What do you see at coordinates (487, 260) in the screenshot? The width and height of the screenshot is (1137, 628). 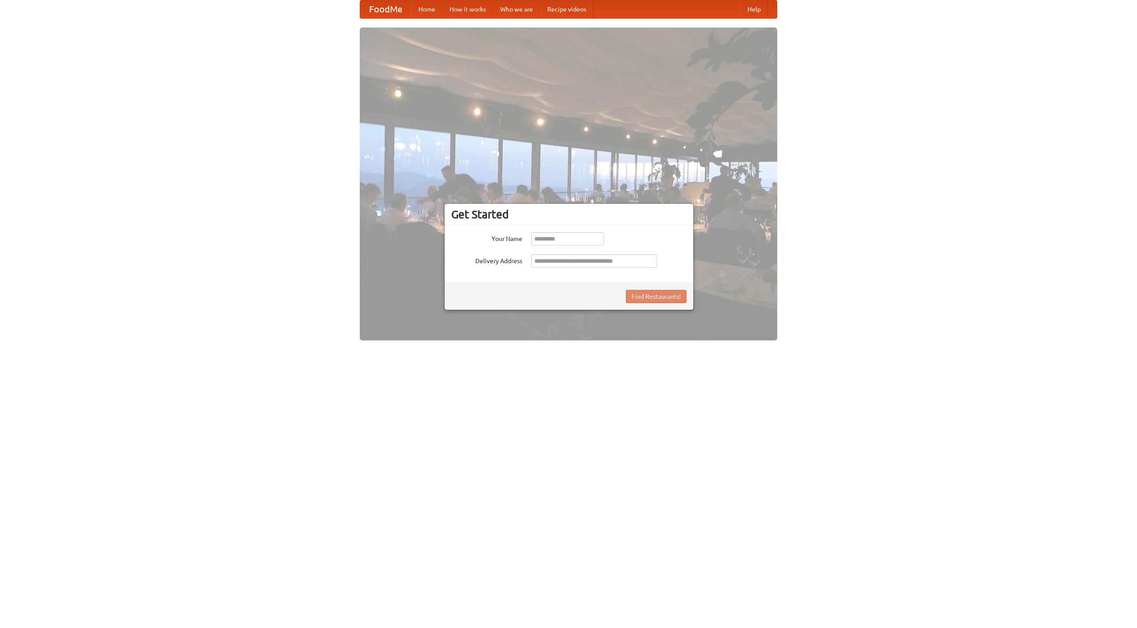 I see `label: Delivery Address` at bounding box center [487, 260].